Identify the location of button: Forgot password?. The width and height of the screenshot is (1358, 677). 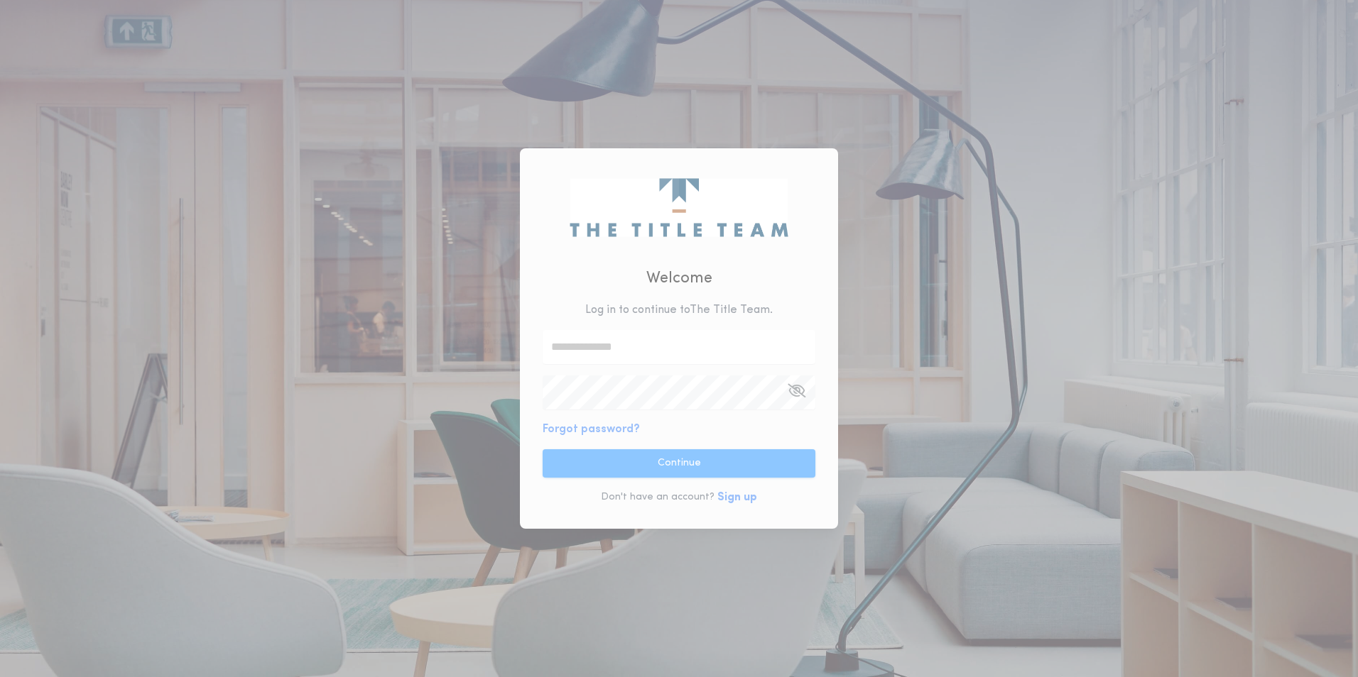
(591, 430).